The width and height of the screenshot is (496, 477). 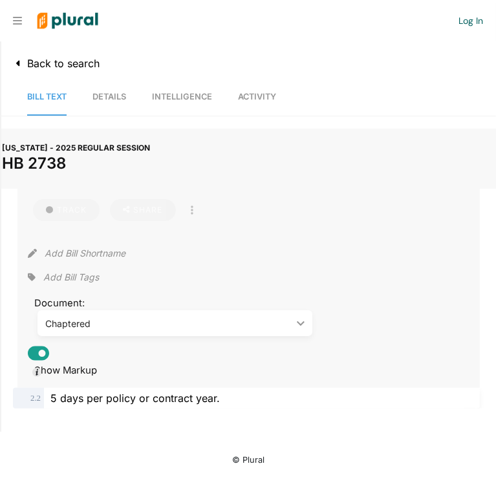 What do you see at coordinates (62, 371) in the screenshot?
I see `span: Show Markup` at bounding box center [62, 371].